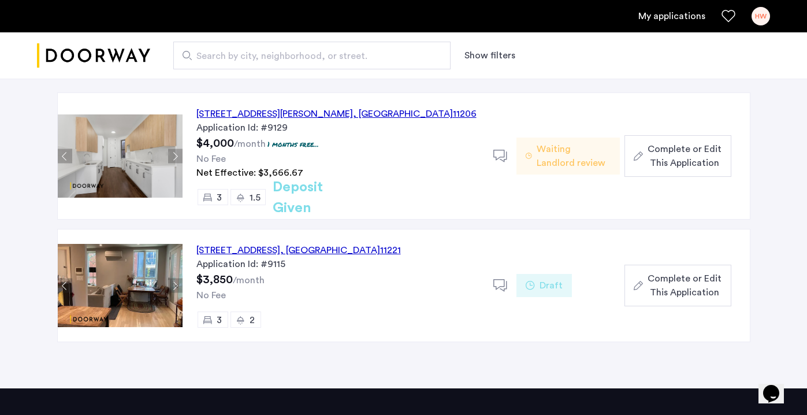  I want to click on div: Application Id: #9115, so click(338, 264).